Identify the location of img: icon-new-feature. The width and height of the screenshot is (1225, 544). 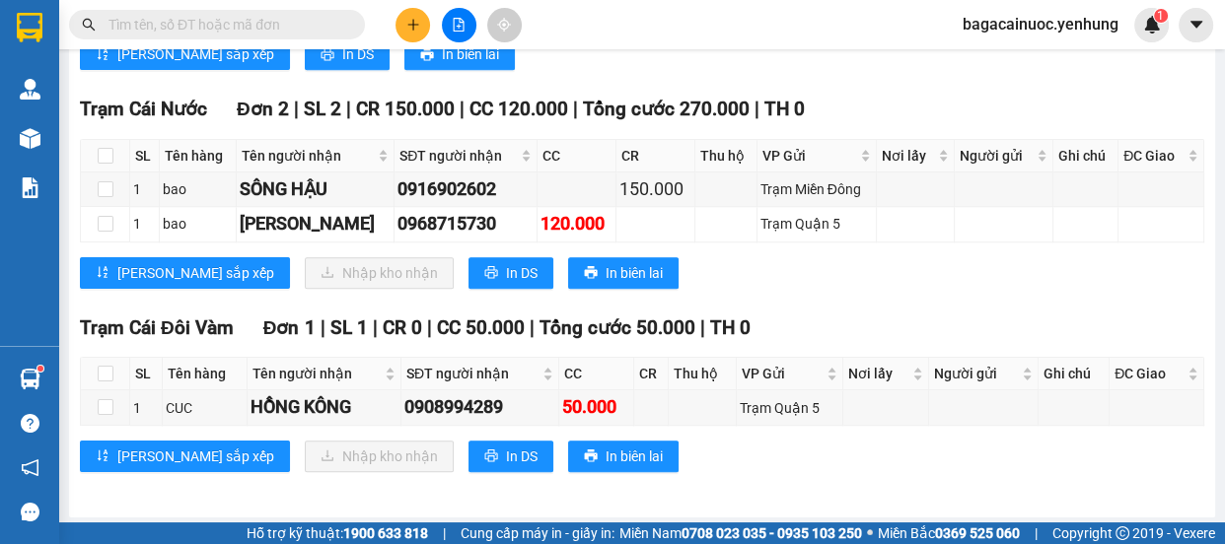
(1152, 25).